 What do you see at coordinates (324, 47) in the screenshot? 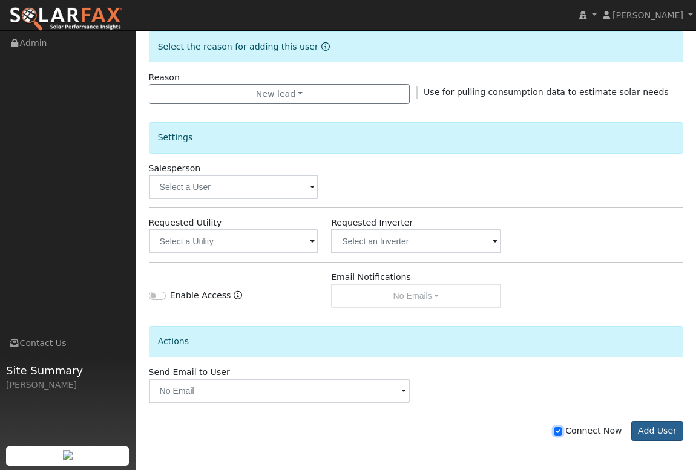
I see `a: Reason for new user` at bounding box center [324, 47].